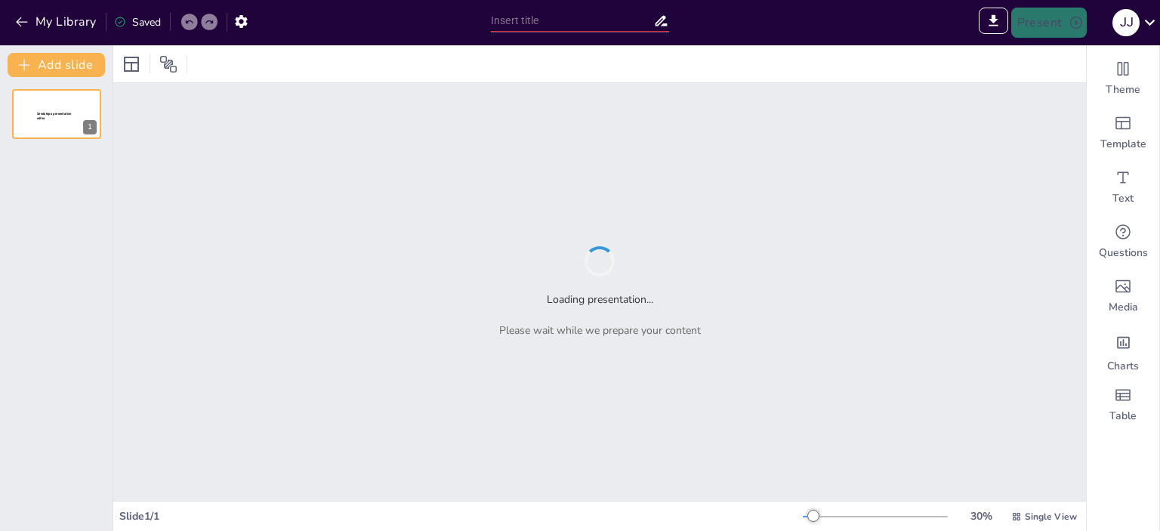  Describe the element at coordinates (1126, 23) in the screenshot. I see `button: J J` at that location.